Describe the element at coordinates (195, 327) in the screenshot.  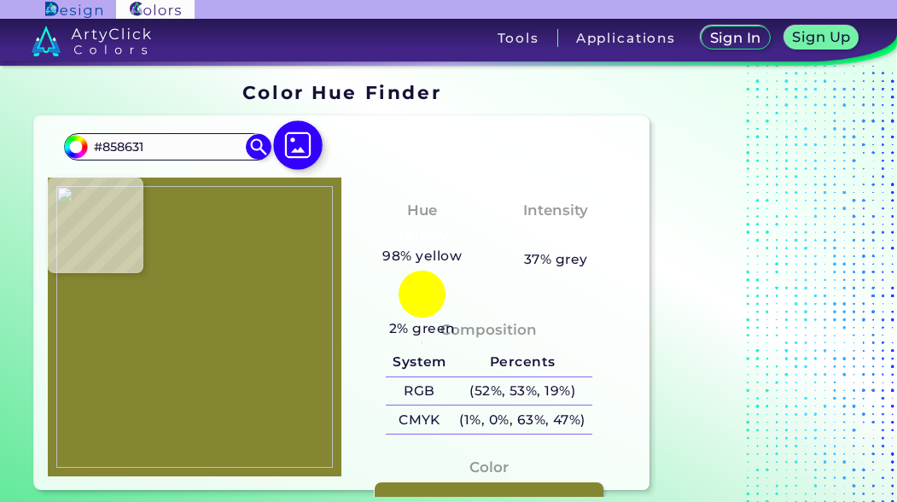
I see `img: debfb242-9870-4780-ba05-ecf89b7cf16c` at that location.